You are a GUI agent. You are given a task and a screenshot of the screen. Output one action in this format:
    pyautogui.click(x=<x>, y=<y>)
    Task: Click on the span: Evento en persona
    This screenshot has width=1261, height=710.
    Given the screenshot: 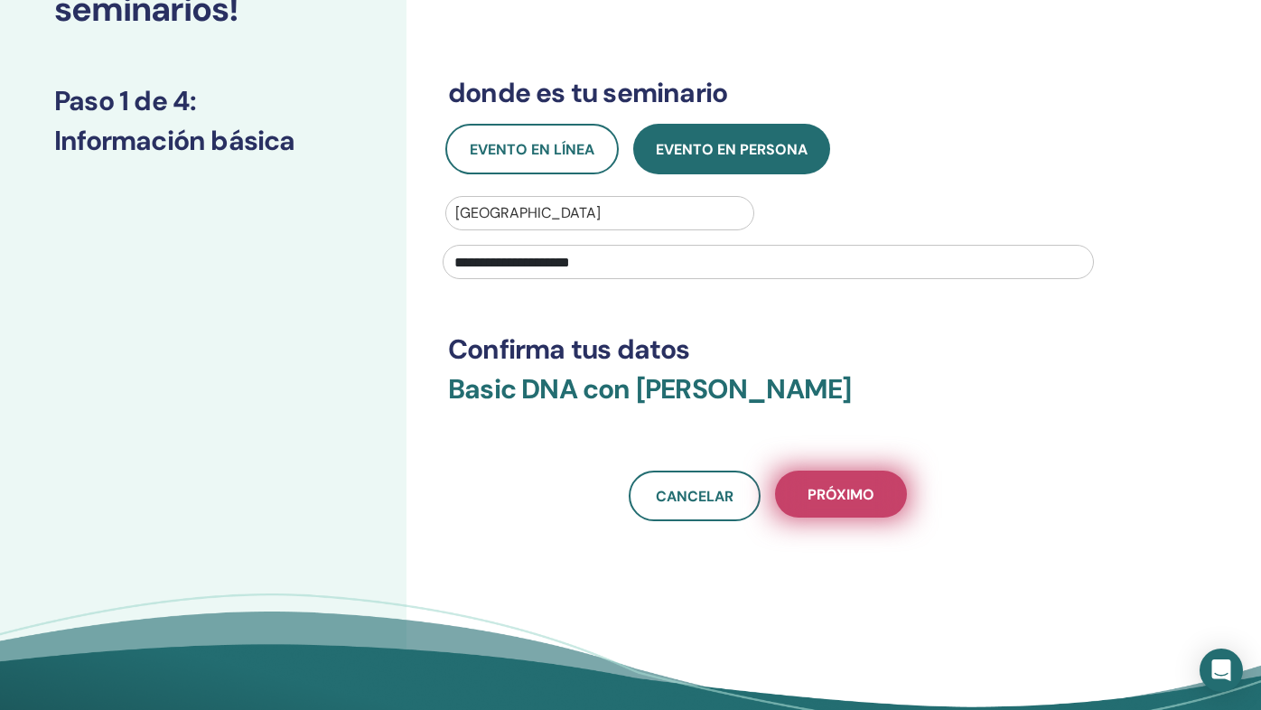 What is the action you would take?
    pyautogui.click(x=732, y=149)
    